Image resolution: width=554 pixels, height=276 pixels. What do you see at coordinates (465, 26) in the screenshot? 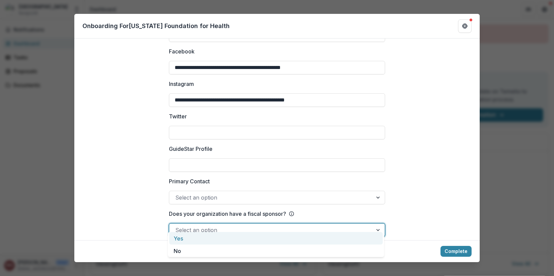
I see `button: Get Help` at bounding box center [465, 26].